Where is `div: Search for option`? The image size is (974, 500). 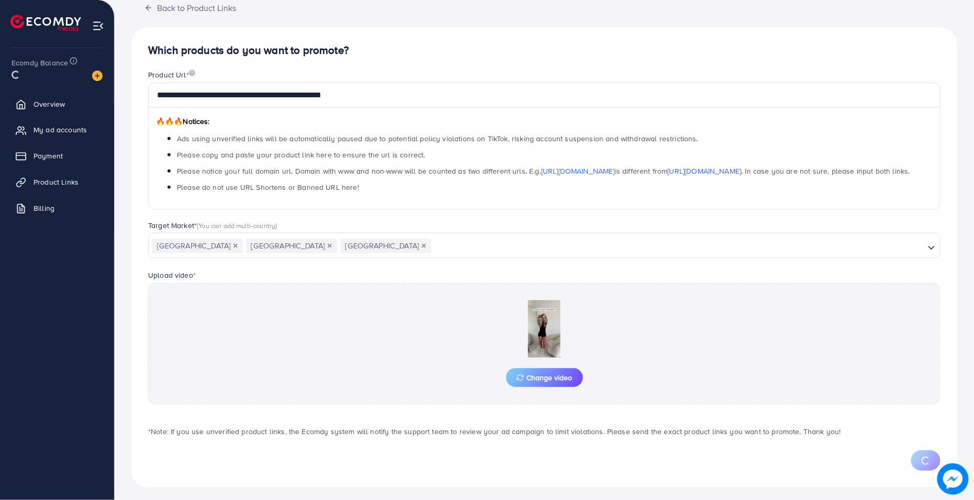 div: Search for option is located at coordinates (544, 245).